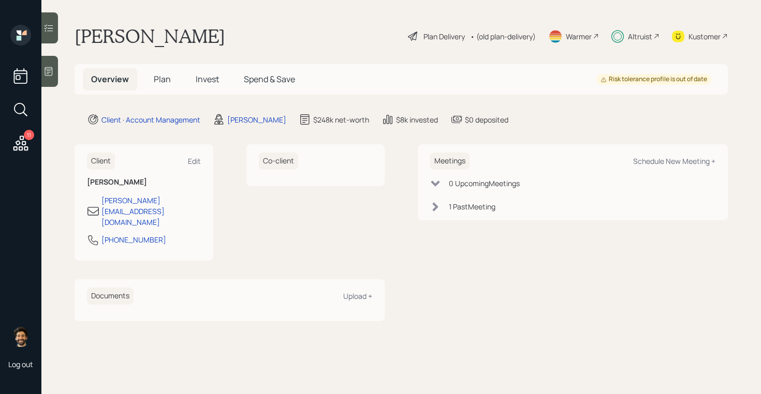 Image resolution: width=761 pixels, height=394 pixels. What do you see at coordinates (704, 36) in the screenshot?
I see `div: Kustomer` at bounding box center [704, 36].